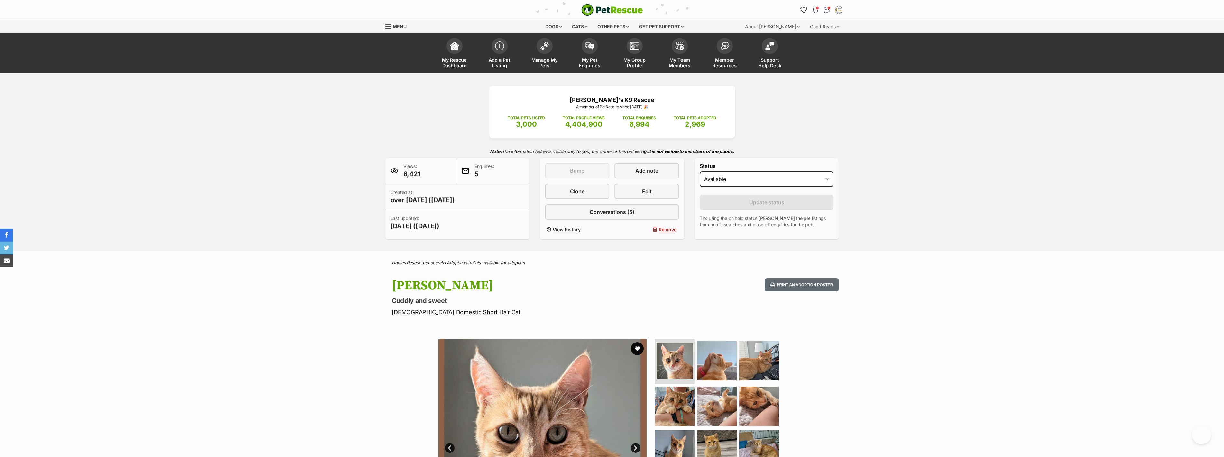 Image resolution: width=1224 pixels, height=457 pixels. Describe the element at coordinates (577, 171) in the screenshot. I see `span: Bump` at that location.